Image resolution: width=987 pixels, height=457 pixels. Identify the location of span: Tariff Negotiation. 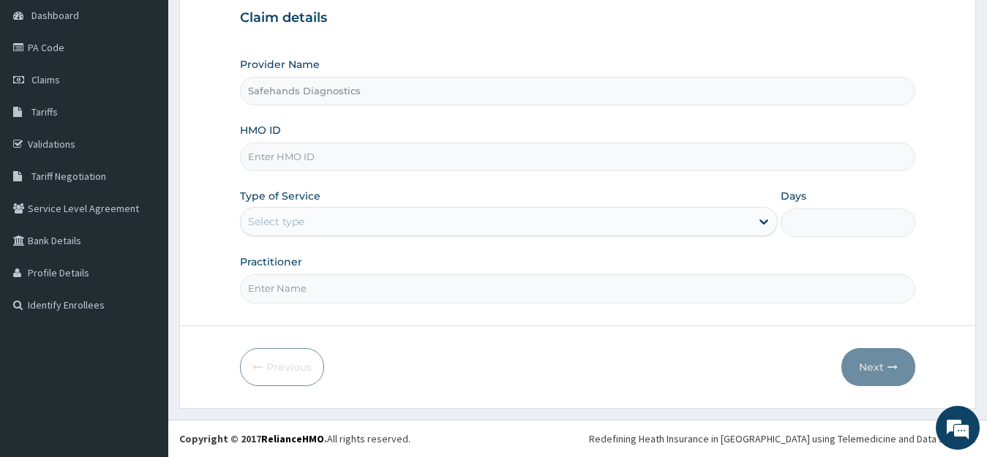
(69, 176).